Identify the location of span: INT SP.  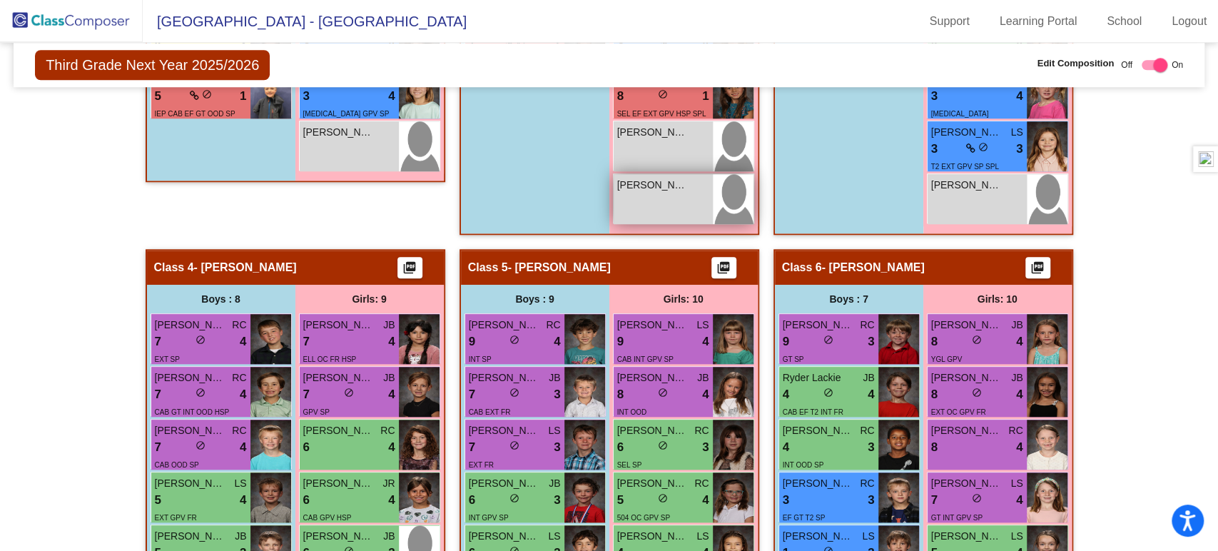
(480, 359).